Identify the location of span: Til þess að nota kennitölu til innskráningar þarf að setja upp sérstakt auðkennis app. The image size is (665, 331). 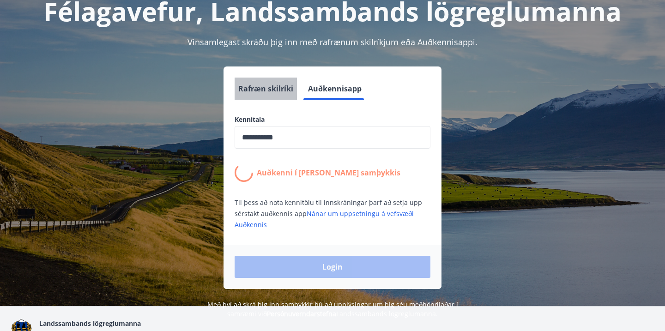
(328, 213).